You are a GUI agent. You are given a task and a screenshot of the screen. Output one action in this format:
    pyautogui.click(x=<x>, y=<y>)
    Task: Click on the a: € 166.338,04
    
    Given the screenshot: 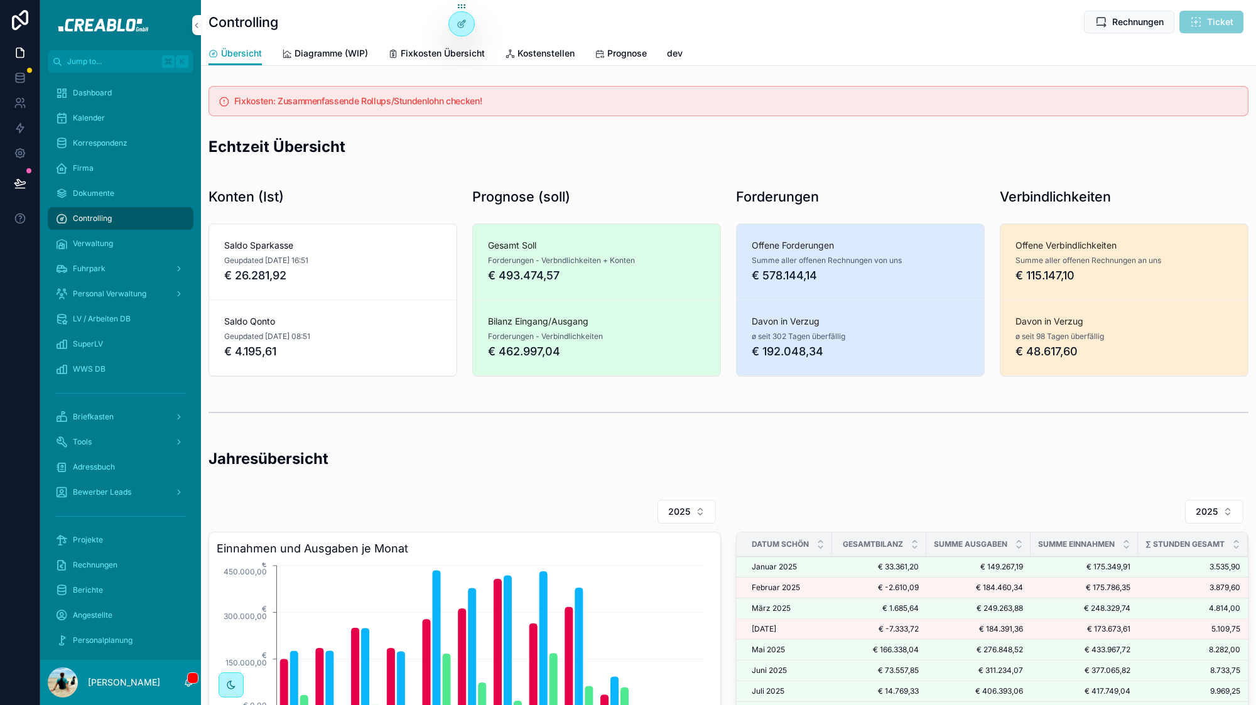 What is the action you would take?
    pyautogui.click(x=879, y=650)
    